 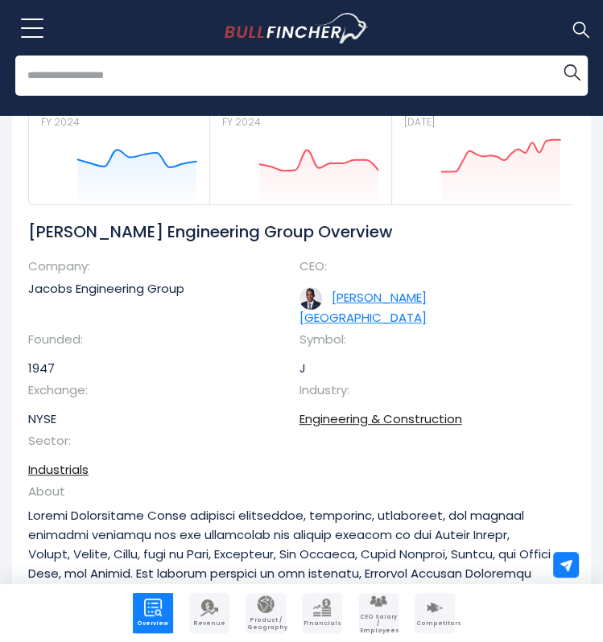 What do you see at coordinates (363, 307) in the screenshot?
I see `a: ceo` at bounding box center [363, 307].